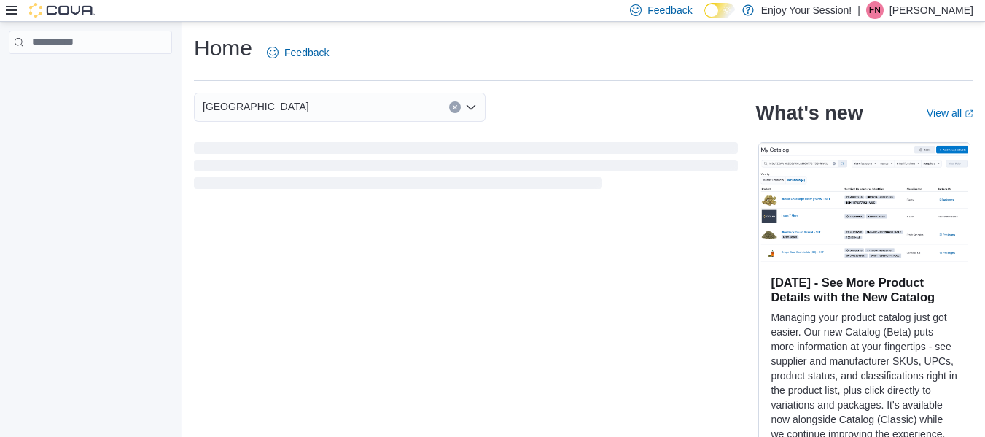 The height and width of the screenshot is (437, 985). I want to click on p: Enjoy Your Session!, so click(806, 10).